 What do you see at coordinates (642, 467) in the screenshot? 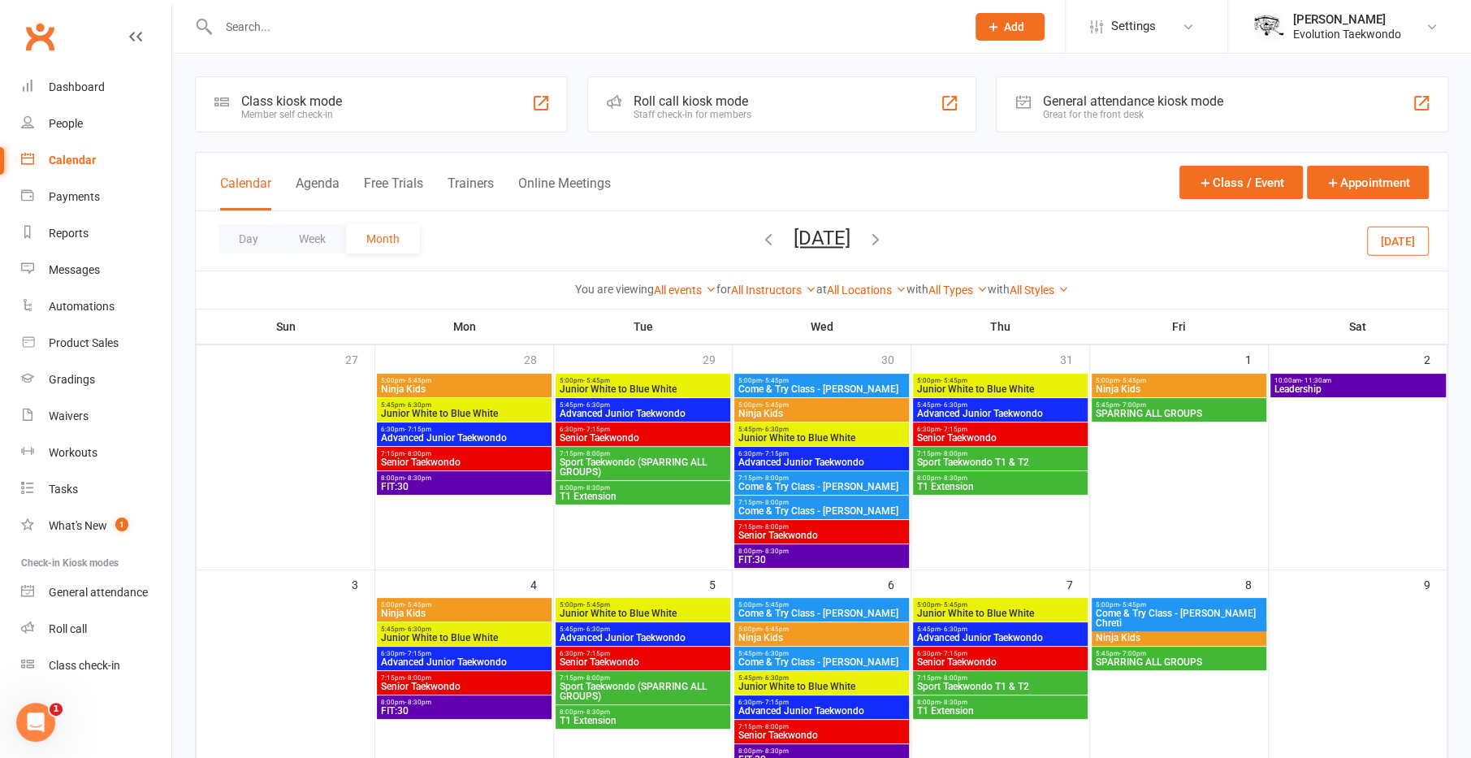
I see `span: Sport Taekwondo (SPARRING ALL GROUPS)` at bounding box center [642, 467].